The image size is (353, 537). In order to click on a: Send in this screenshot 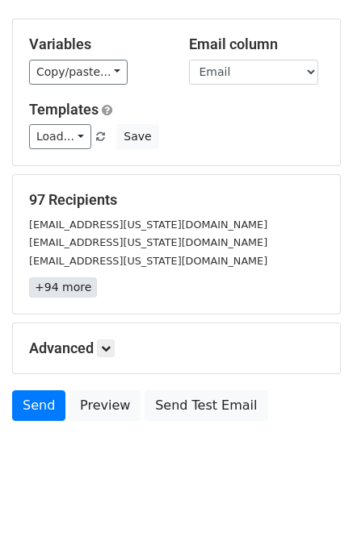, I will do `click(39, 406)`.